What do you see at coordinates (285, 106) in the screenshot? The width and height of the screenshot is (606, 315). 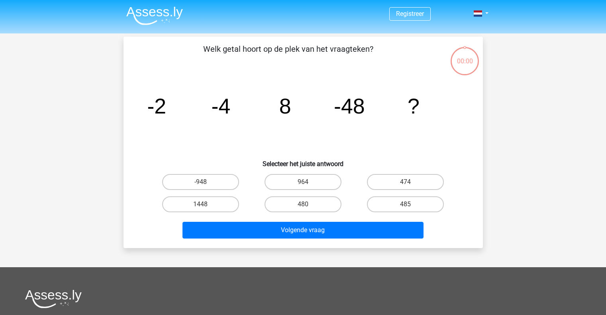 I see `tspan: 8` at bounding box center [285, 106].